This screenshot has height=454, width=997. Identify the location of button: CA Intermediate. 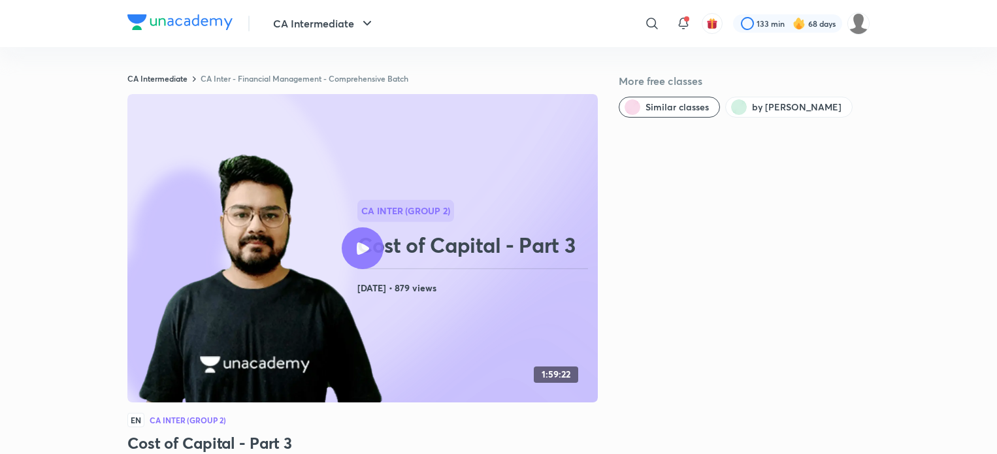
(324, 24).